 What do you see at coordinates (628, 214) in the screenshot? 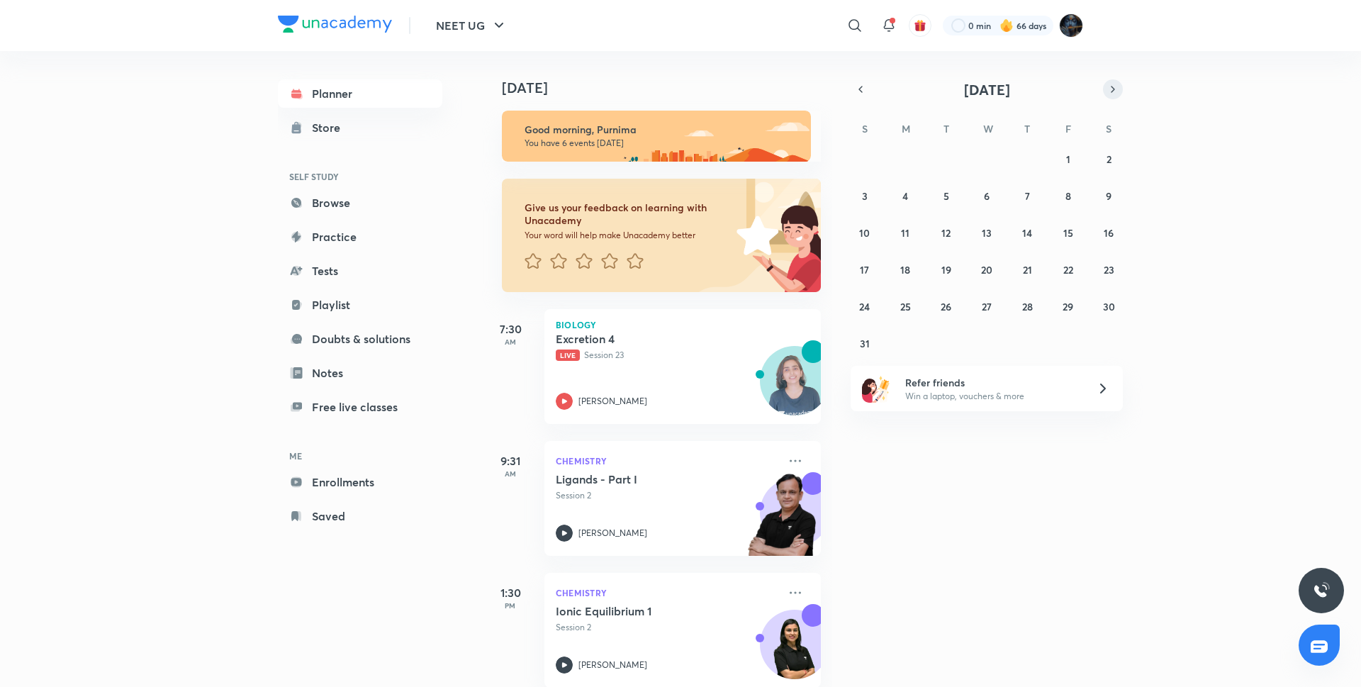
I see `h6: Give us your feedback on learning with Unacademy` at bounding box center [628, 214].